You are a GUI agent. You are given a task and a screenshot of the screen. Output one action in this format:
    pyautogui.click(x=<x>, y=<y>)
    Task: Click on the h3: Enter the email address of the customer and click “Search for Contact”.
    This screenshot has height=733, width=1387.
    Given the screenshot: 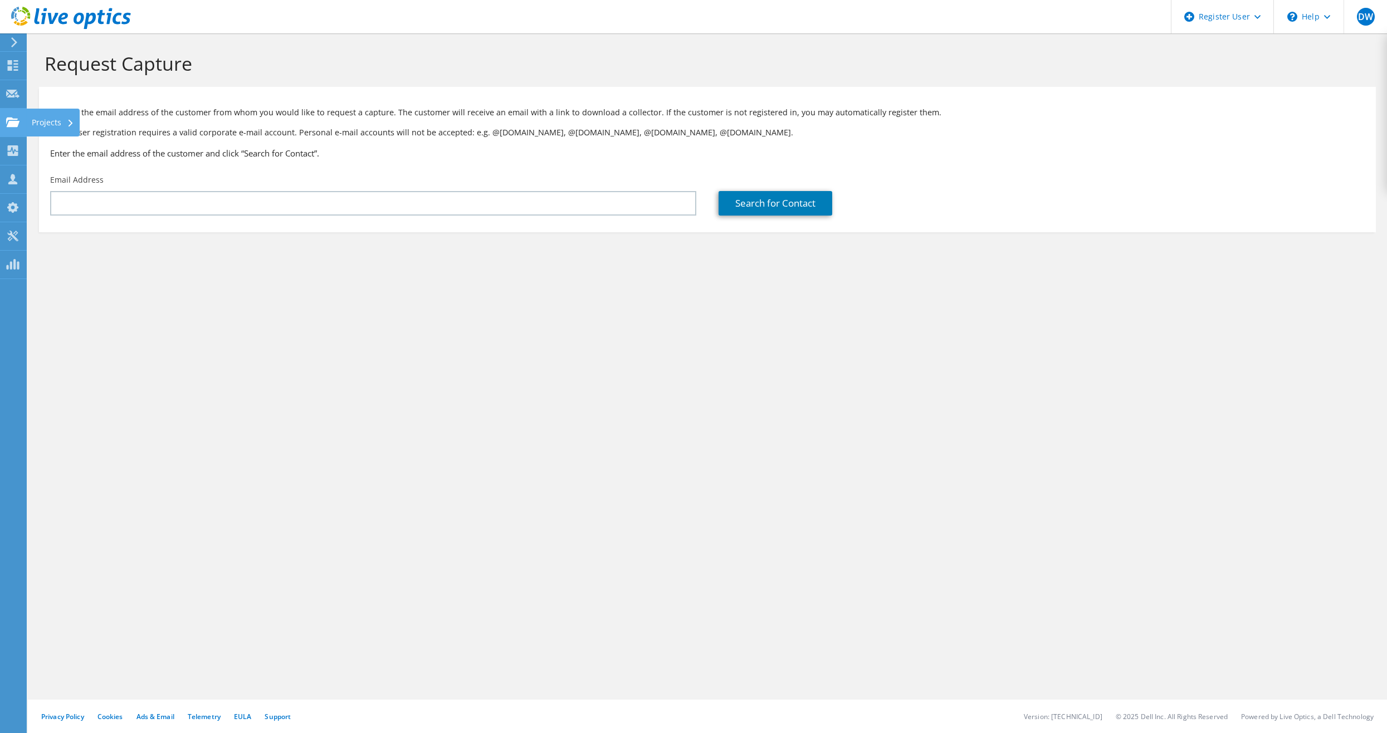 What is the action you would take?
    pyautogui.click(x=707, y=153)
    